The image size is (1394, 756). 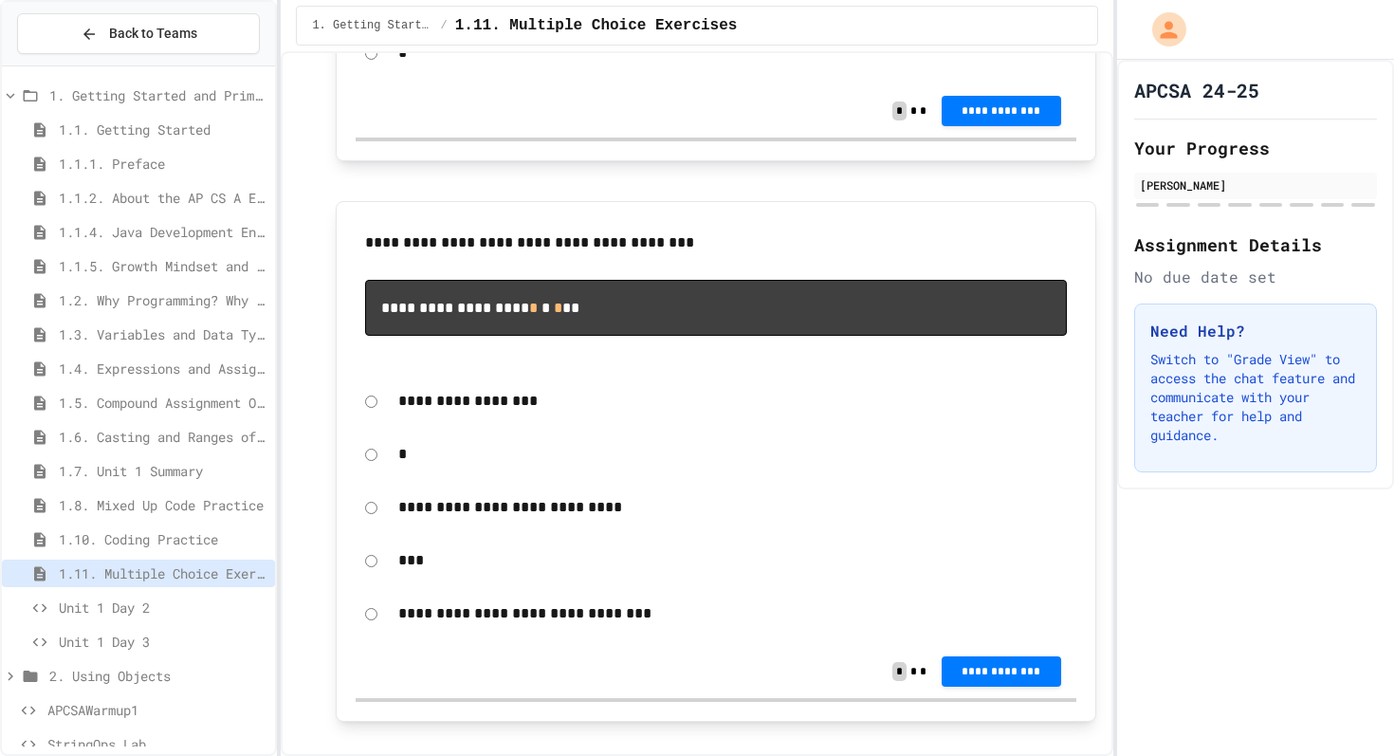 I want to click on span: 1.1.5. Growth Mindset and Pair Programming, so click(x=163, y=265).